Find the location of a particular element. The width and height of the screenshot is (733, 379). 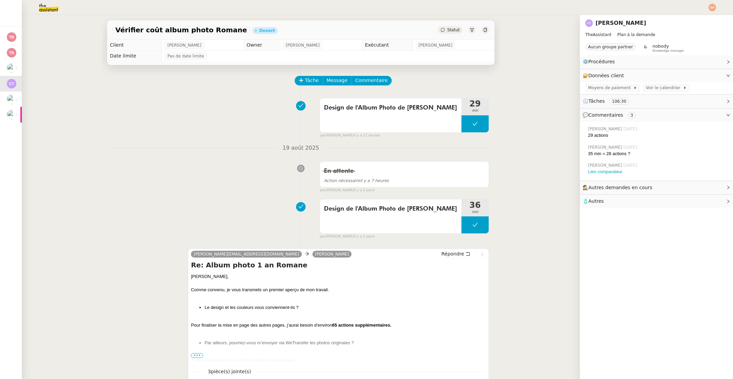

div: Ouvert is located at coordinates (267, 31).